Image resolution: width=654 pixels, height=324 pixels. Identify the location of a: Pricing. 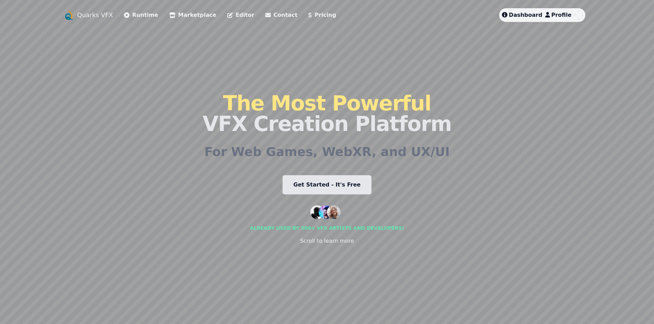
(322, 15).